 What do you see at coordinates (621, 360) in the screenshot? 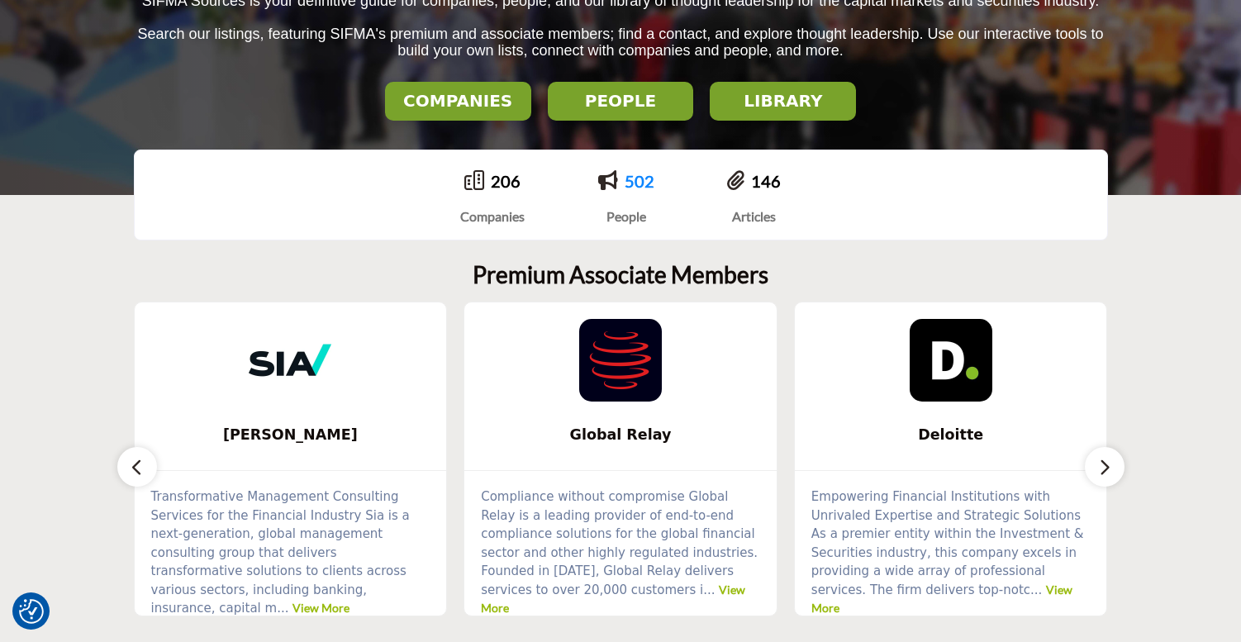
I see `img: Global Relay` at bounding box center [621, 360].